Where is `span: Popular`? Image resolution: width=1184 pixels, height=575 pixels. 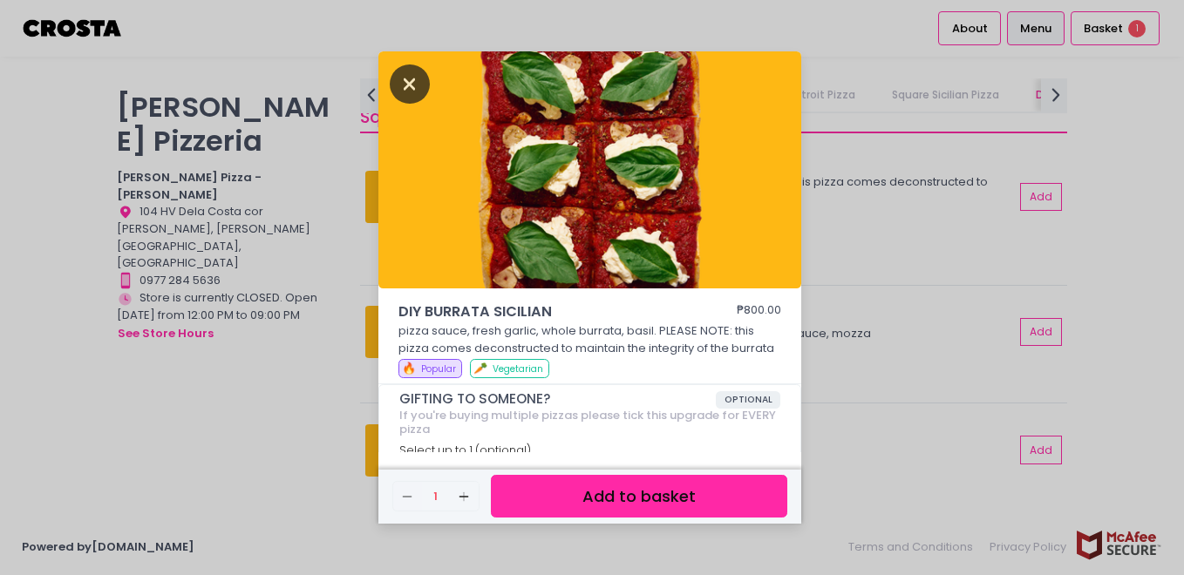 span: Popular is located at coordinates (438, 369).